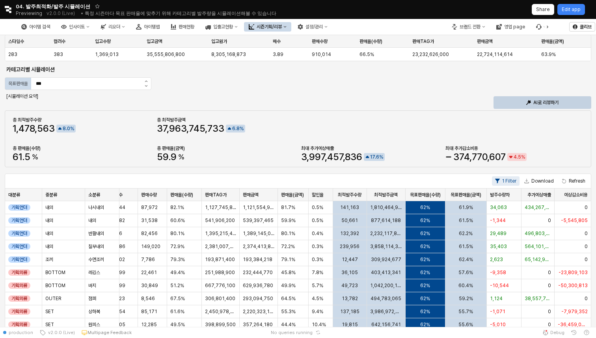 Image resolution: width=596 pixels, height=338 pixels. What do you see at coordinates (152, 27) in the screenshot?
I see `div: 아이템맵` at bounding box center [152, 27].